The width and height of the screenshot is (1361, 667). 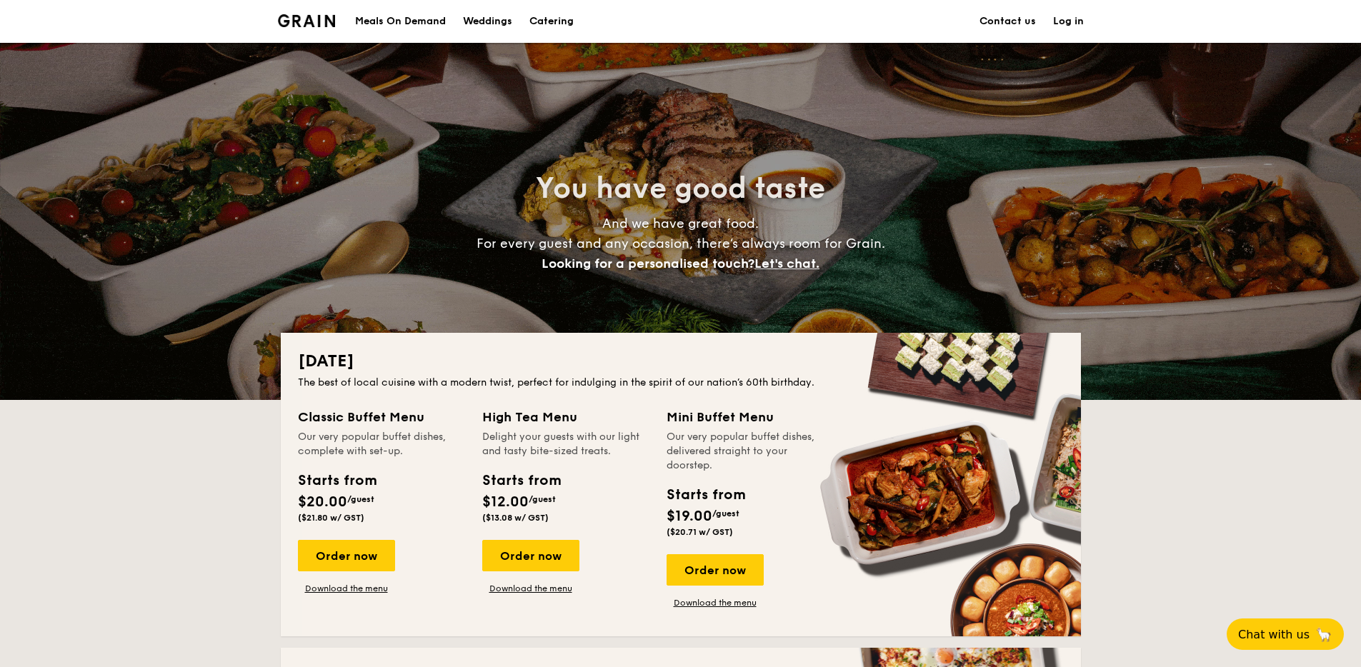 I want to click on div: Delight your guests with our light and tasty bite-sized treats., so click(x=566, y=444).